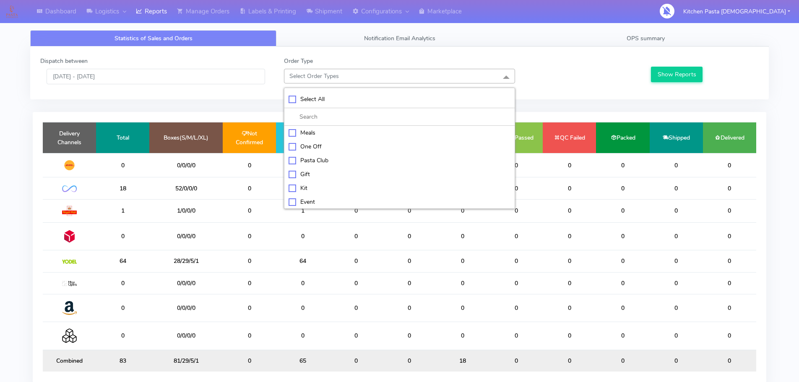 The image size is (799, 382). I want to click on ul: Tabs, so click(400, 38).